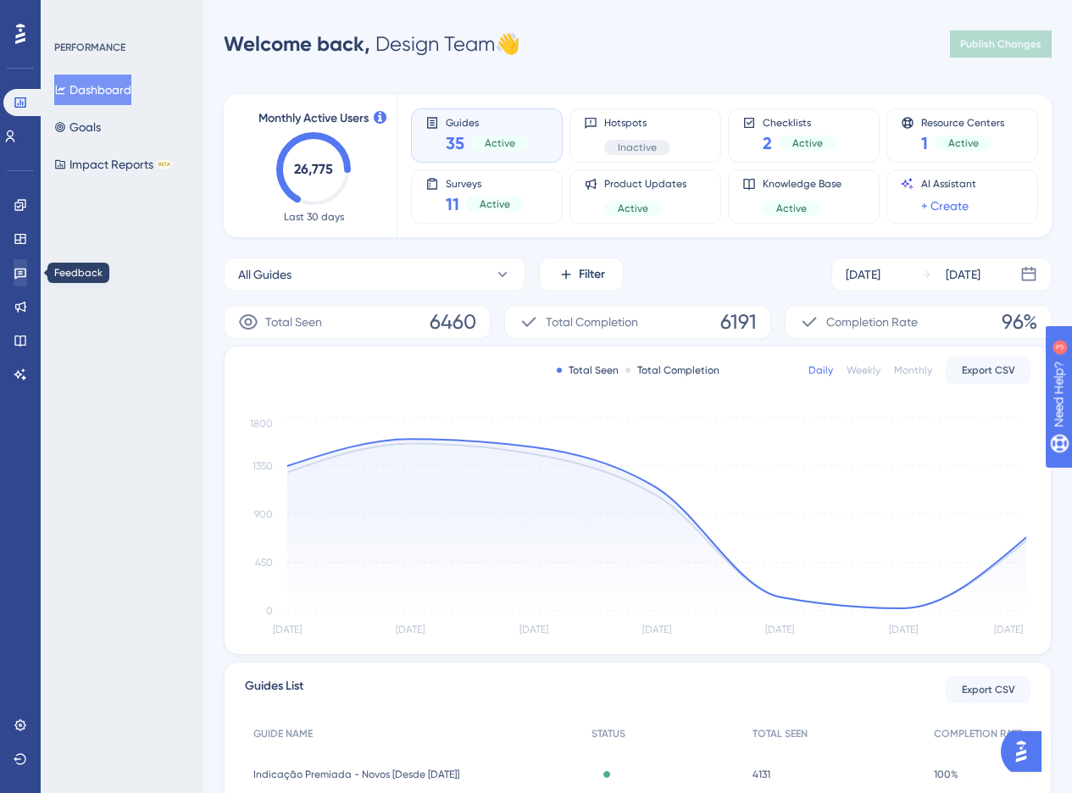 The width and height of the screenshot is (1072, 793). Describe the element at coordinates (802, 184) in the screenshot. I see `span: Knowledge Base` at that location.